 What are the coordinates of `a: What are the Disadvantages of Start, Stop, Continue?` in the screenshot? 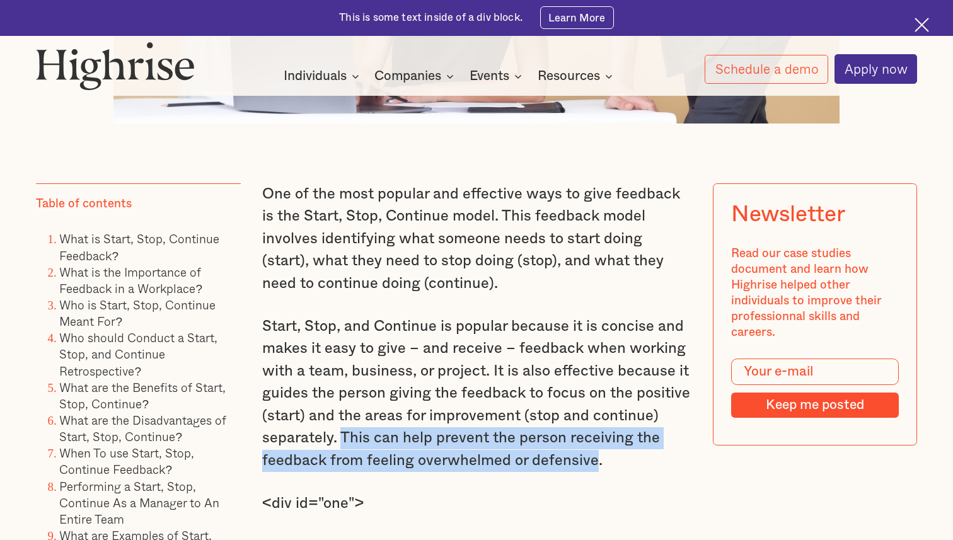 It's located at (142, 428).